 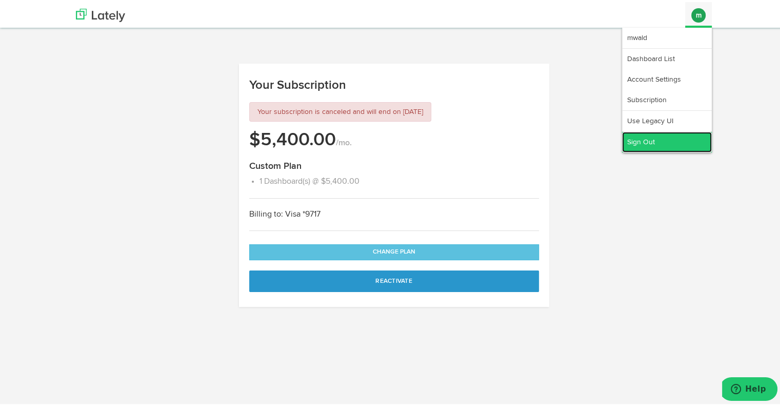 I want to click on h3: $5,400.00, so click(x=394, y=140).